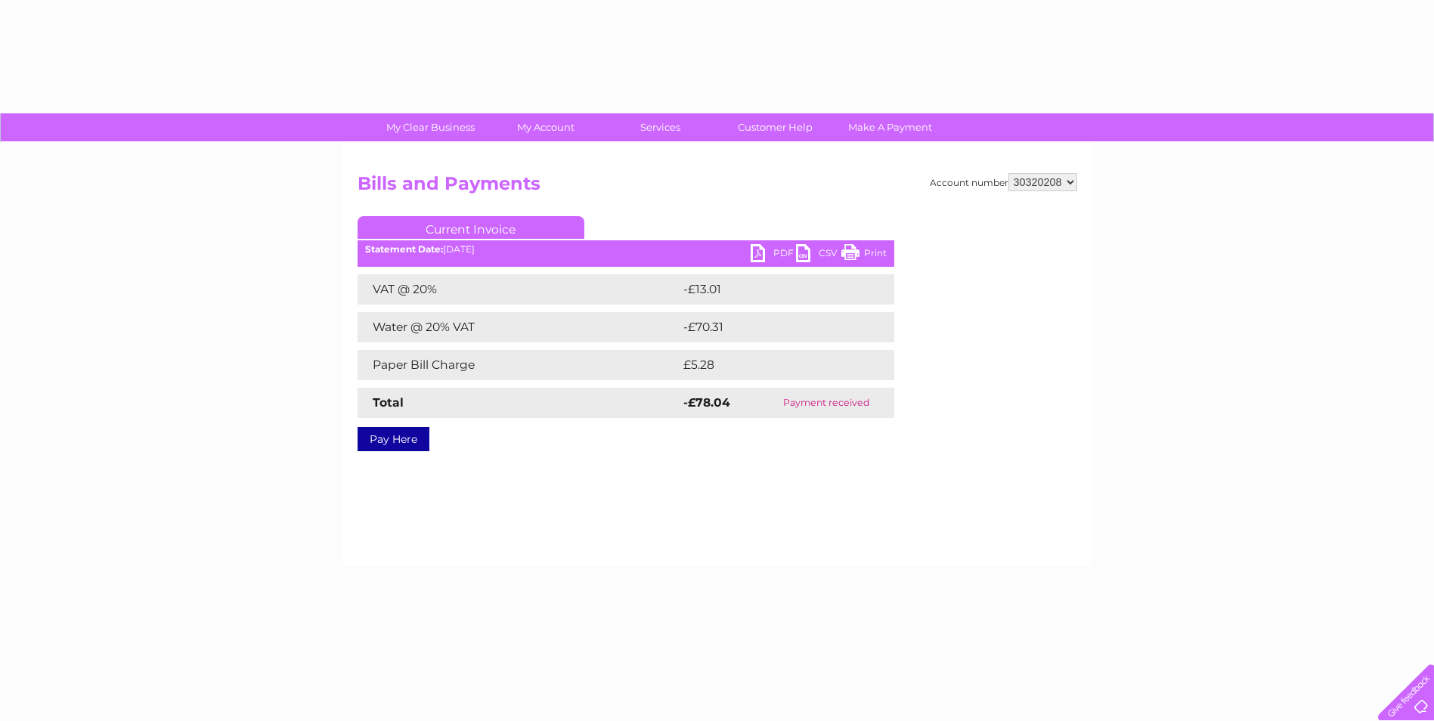 The image size is (1434, 721). What do you see at coordinates (545, 127) in the screenshot?
I see `a: My Account` at bounding box center [545, 127].